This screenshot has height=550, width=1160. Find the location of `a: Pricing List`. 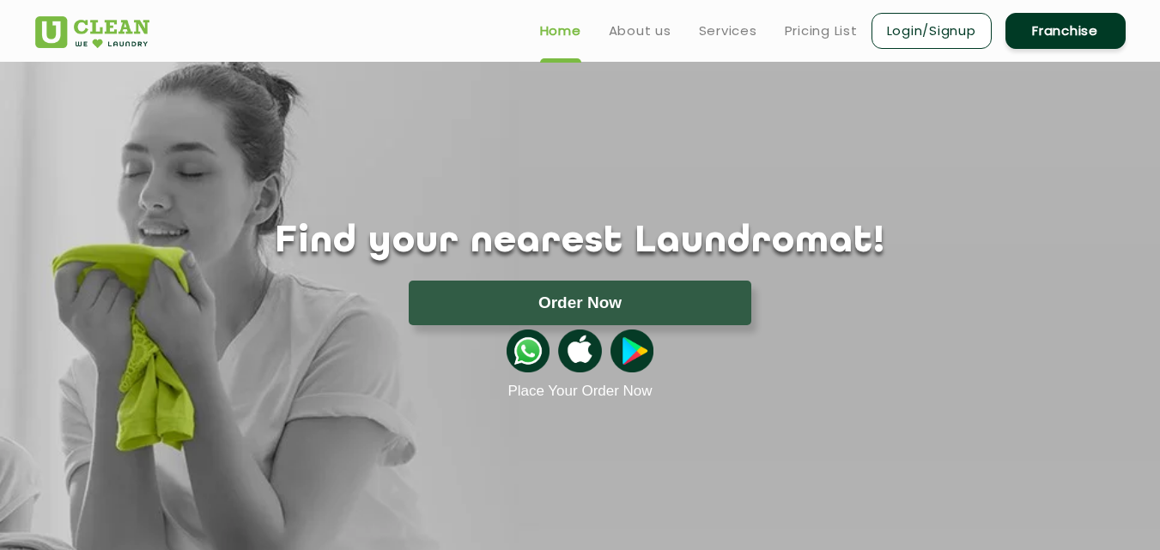

a: Pricing List is located at coordinates (821, 31).